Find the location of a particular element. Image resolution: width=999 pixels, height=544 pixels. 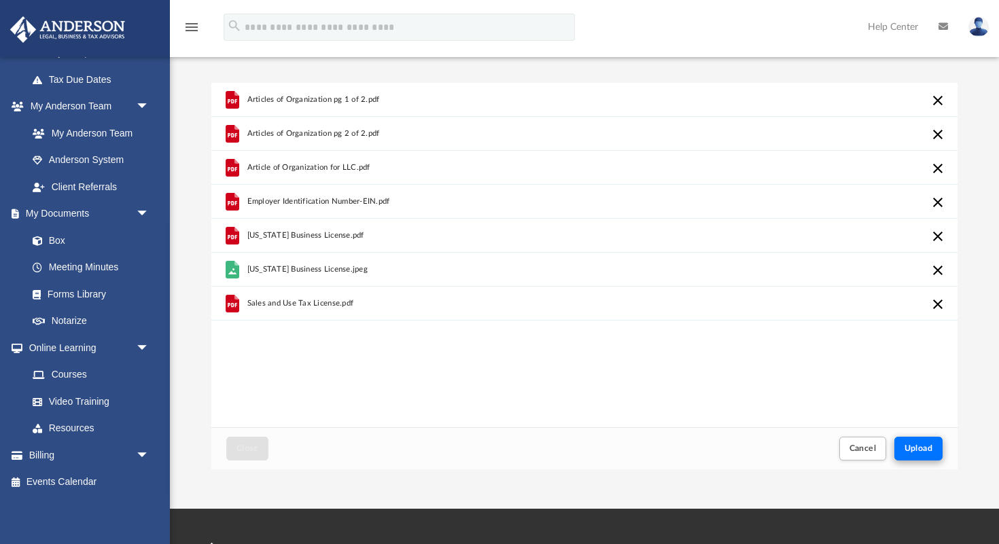

span: Articles of Organization pg 1 of 2.pdf is located at coordinates (313, 99).